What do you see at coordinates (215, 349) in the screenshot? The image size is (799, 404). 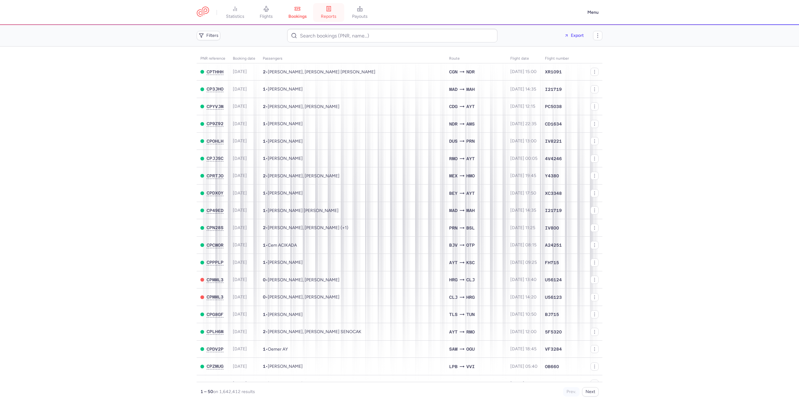 I see `span: CPDV2P` at bounding box center [215, 349].